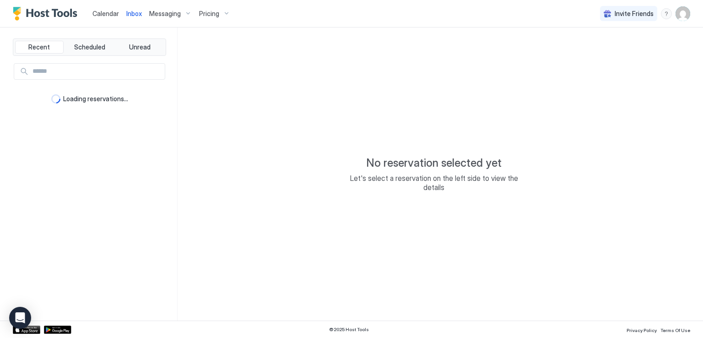  I want to click on a: Google Play Store, so click(58, 329).